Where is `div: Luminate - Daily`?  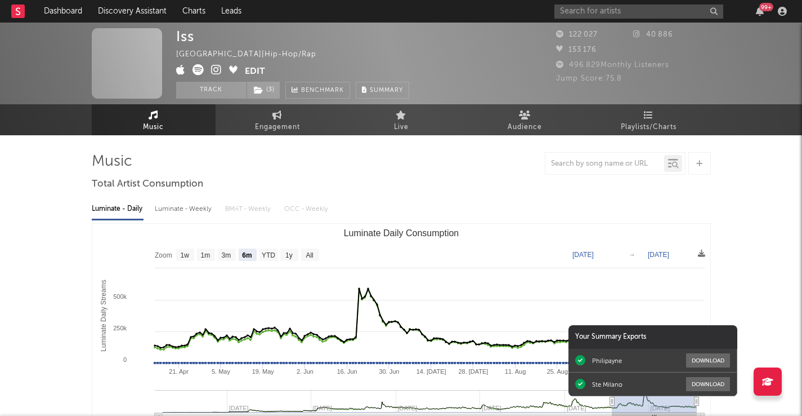 div: Luminate - Daily is located at coordinates (118, 209).